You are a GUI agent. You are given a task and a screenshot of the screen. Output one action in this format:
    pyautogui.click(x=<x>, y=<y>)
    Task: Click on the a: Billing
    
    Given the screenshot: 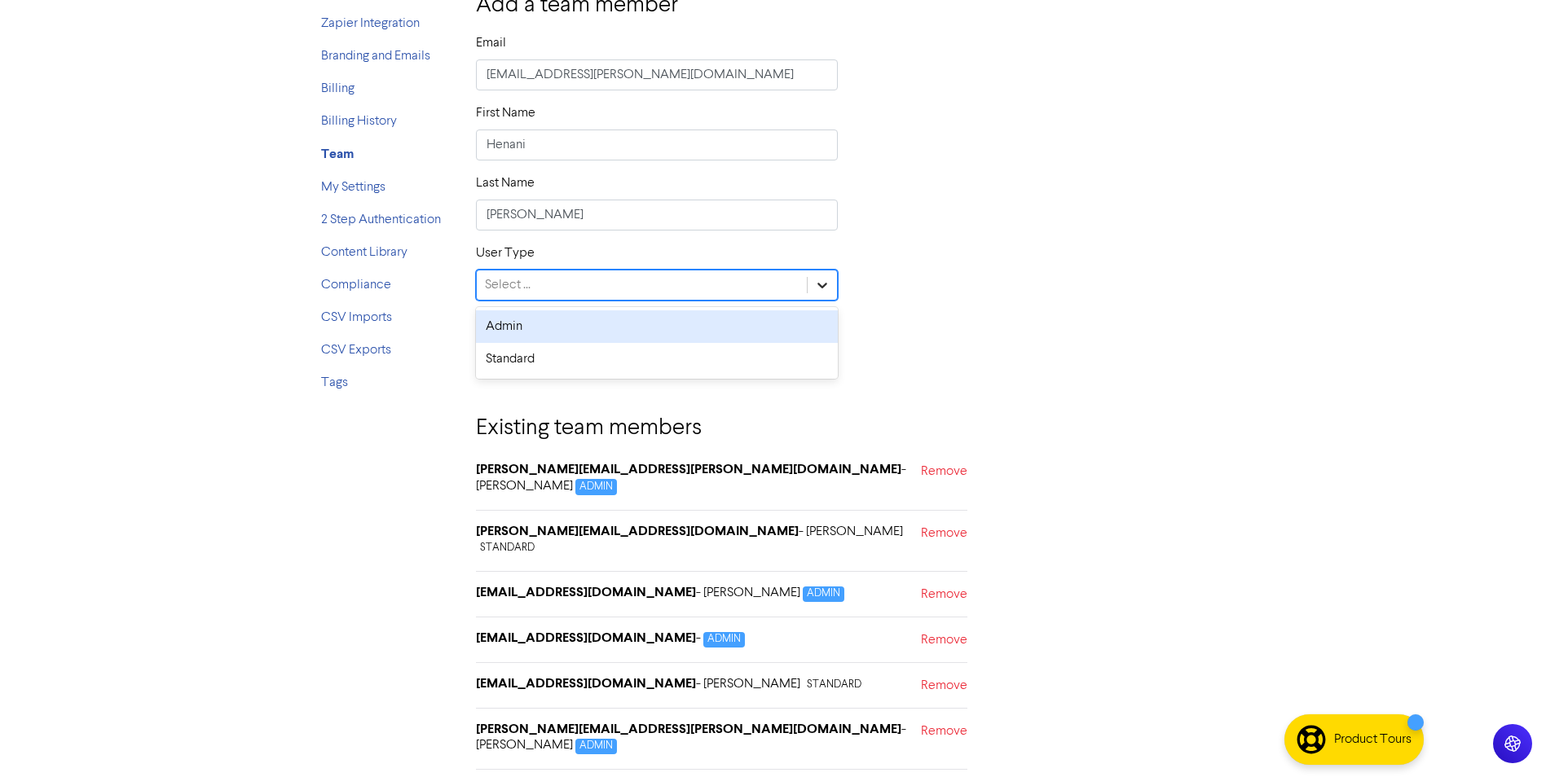 What is the action you would take?
    pyautogui.click(x=337, y=89)
    